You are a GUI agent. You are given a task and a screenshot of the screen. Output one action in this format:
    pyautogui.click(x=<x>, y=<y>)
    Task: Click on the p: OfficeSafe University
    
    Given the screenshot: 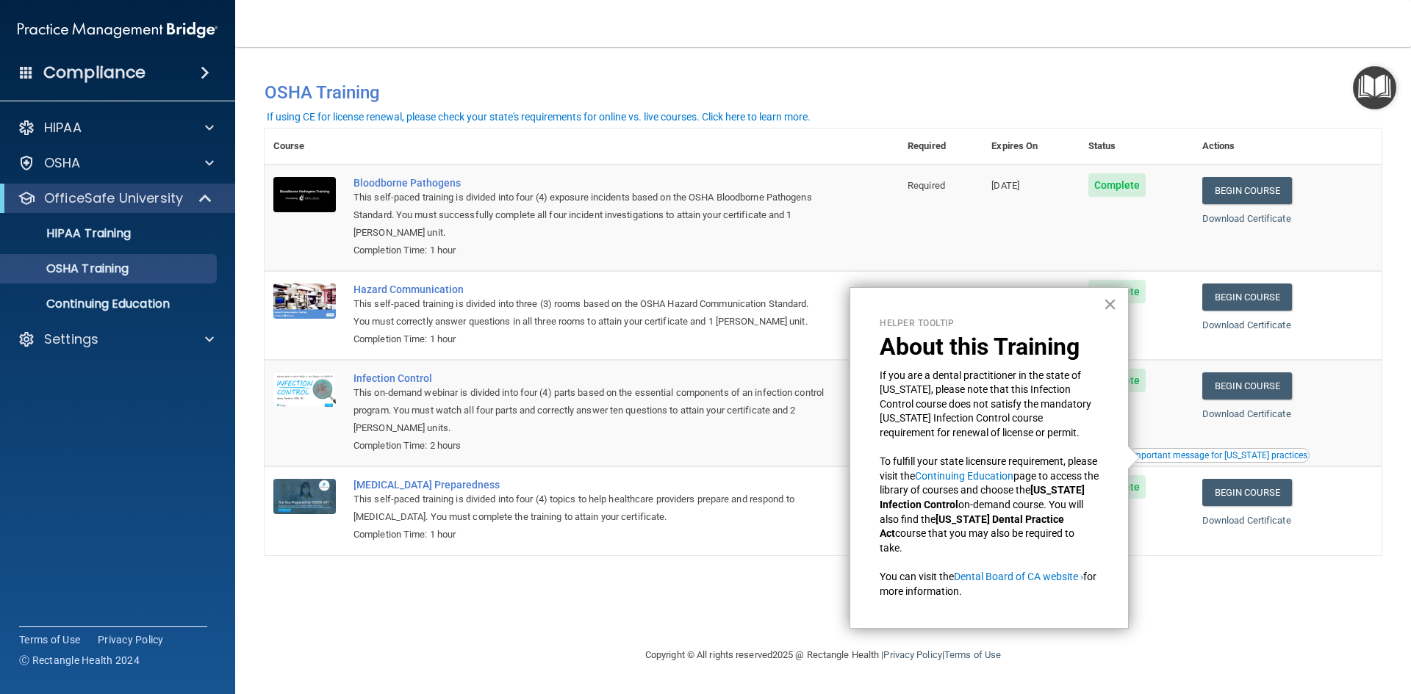 What is the action you would take?
    pyautogui.click(x=113, y=198)
    